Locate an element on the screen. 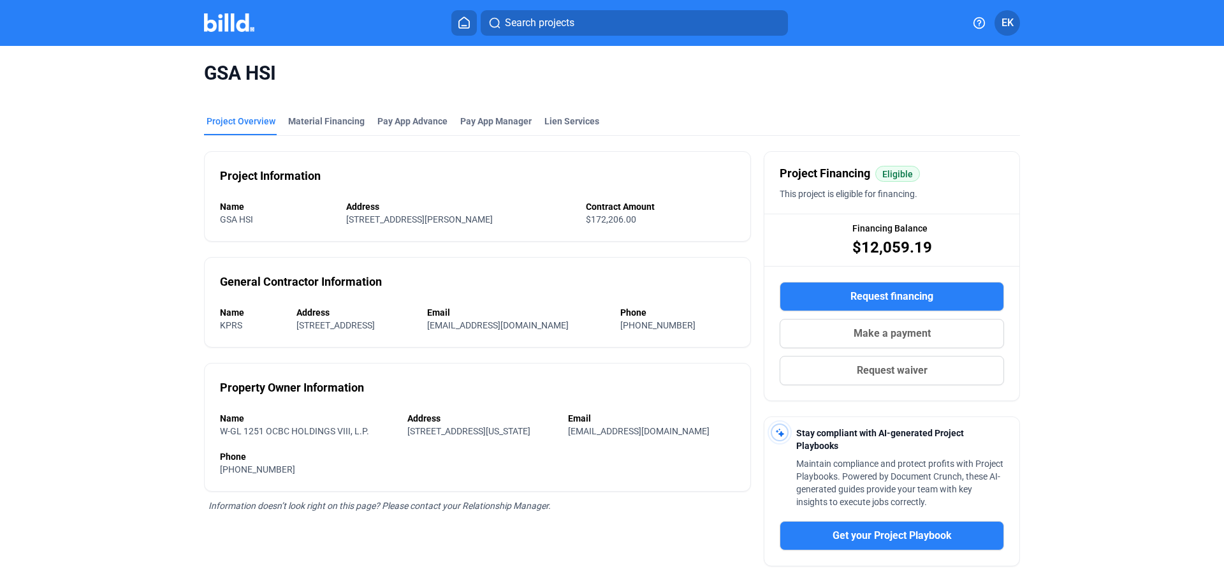  button: EK is located at coordinates (1007, 23).